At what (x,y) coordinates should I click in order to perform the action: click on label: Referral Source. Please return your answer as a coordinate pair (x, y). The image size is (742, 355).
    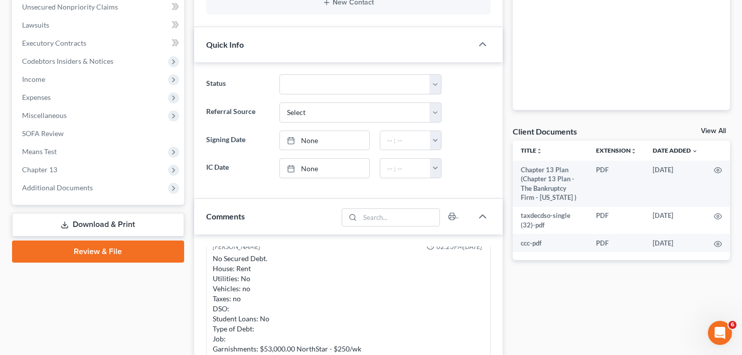
    Looking at the image, I should click on (238, 112).